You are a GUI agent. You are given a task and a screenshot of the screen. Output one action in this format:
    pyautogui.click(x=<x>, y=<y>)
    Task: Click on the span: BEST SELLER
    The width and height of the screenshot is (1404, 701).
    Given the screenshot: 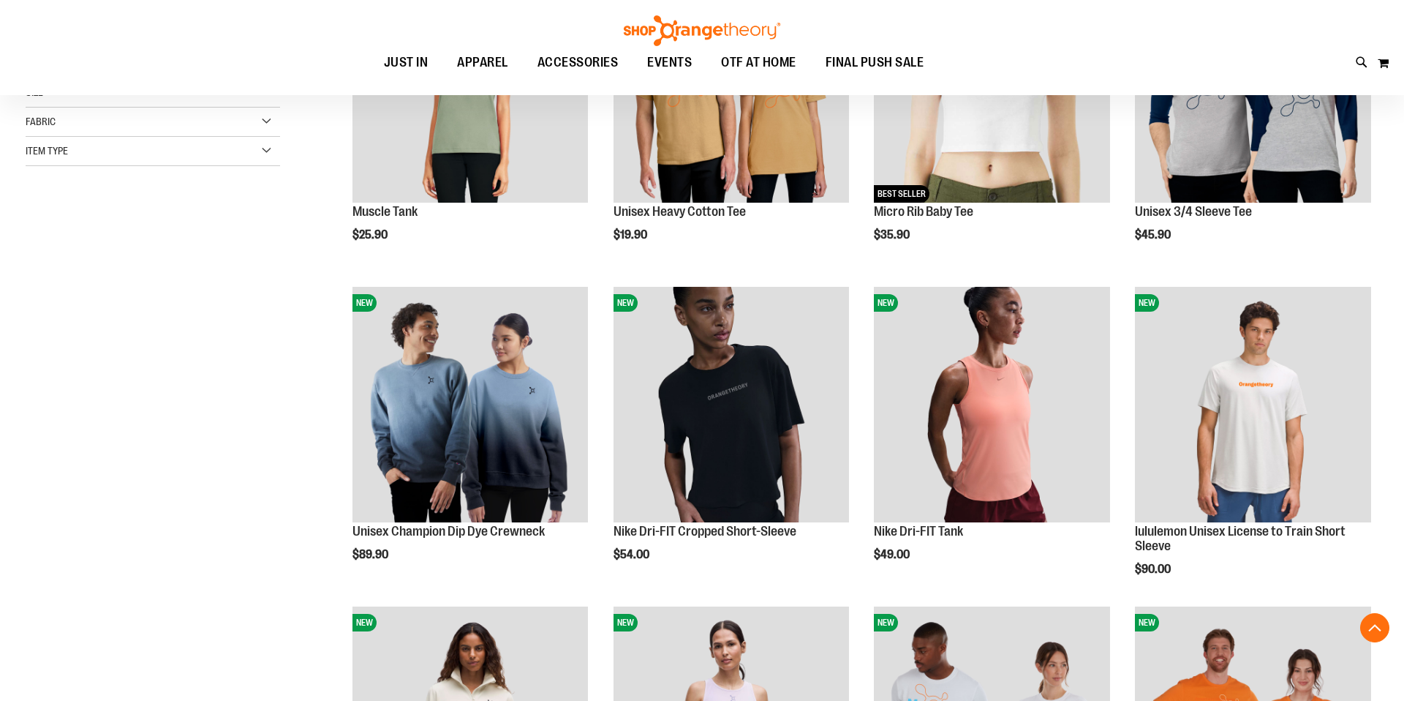 What is the action you would take?
    pyautogui.click(x=902, y=194)
    